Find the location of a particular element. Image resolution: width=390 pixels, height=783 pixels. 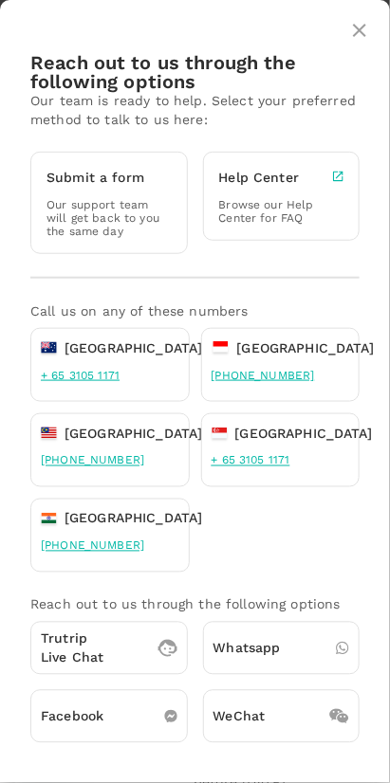

p: Whatsapp is located at coordinates (247, 649).